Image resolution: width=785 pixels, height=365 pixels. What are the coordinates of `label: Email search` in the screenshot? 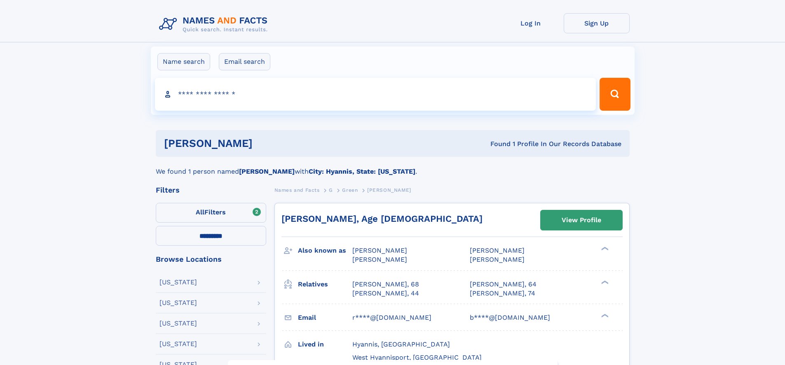 It's located at (244, 62).